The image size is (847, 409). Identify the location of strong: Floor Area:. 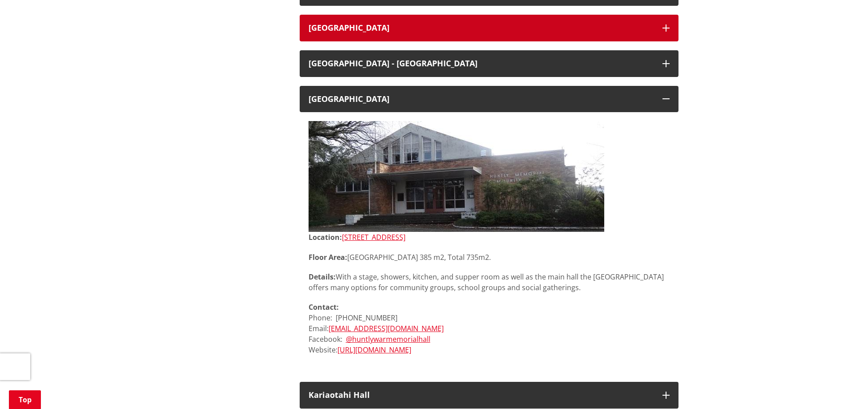
(328, 257).